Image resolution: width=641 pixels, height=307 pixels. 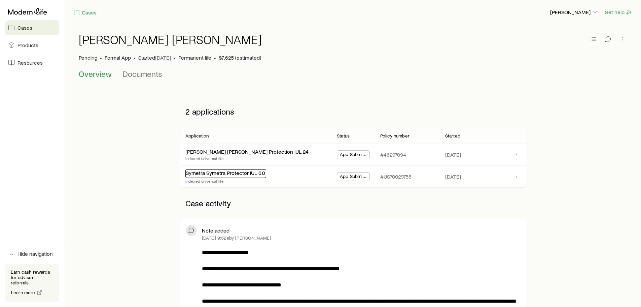 I want to click on div: Earn cash rewards for advisor referrals.Learn more, so click(x=32, y=282).